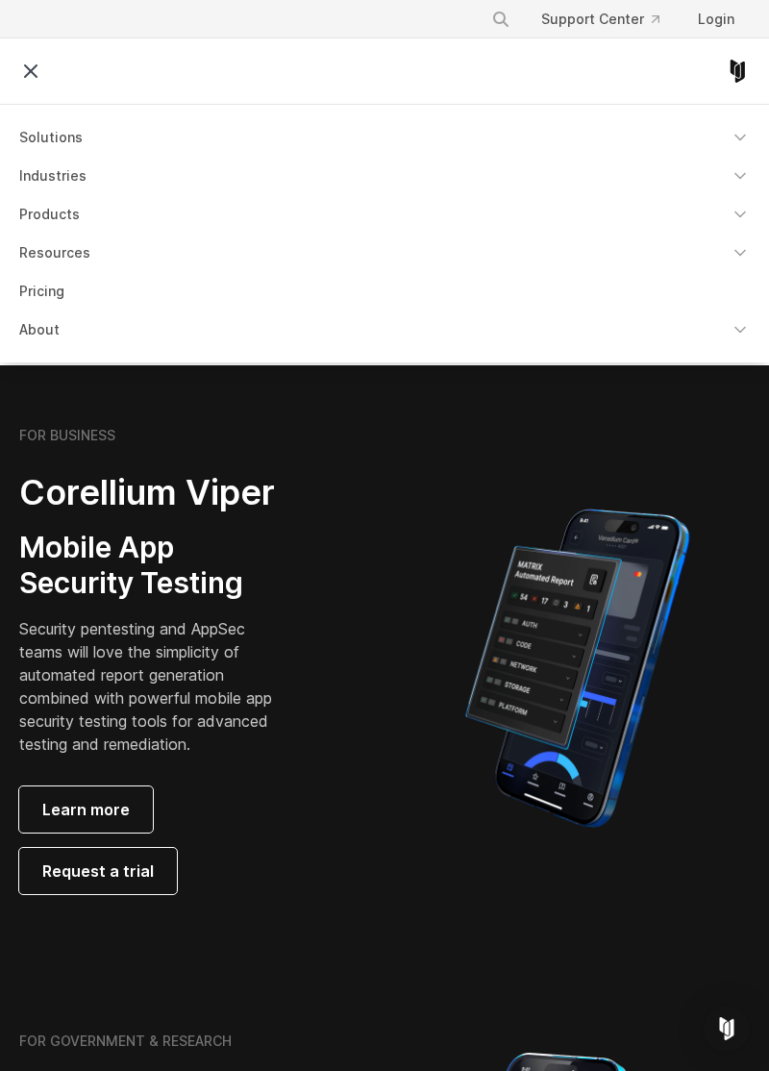  Describe the element at coordinates (86, 810) in the screenshot. I see `span: Learn more` at that location.